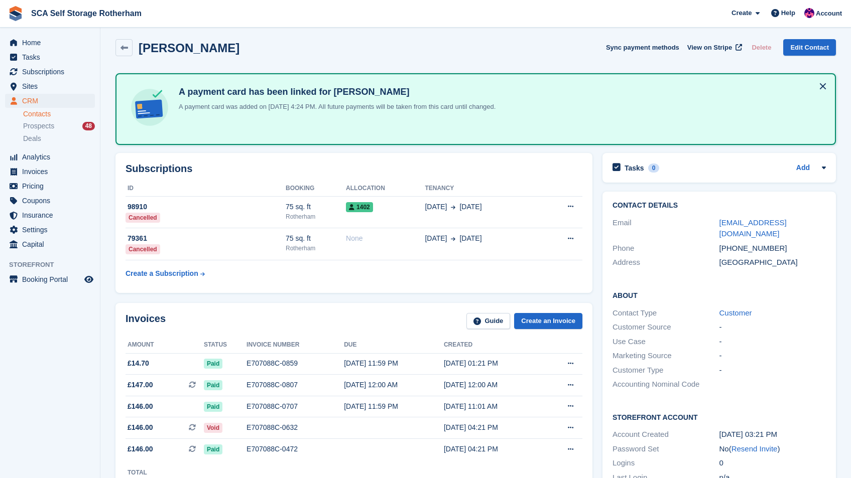 The height and width of the screenshot is (478, 851). What do you see at coordinates (86, 13) in the screenshot?
I see `a: SCA Self Storage Rotherham` at bounding box center [86, 13].